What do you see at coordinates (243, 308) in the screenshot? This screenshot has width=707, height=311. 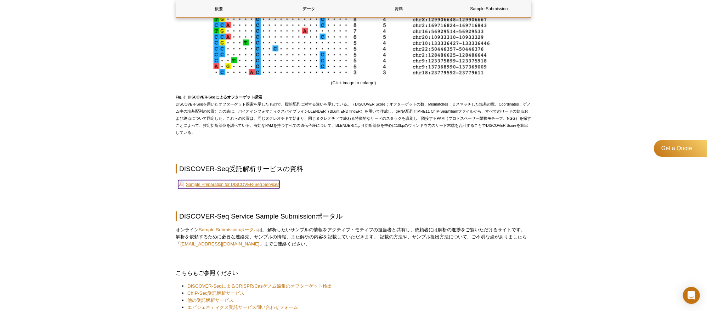 I see `a: エピジェネティクス受託サービス問い合わせフォーム` at bounding box center [243, 308].